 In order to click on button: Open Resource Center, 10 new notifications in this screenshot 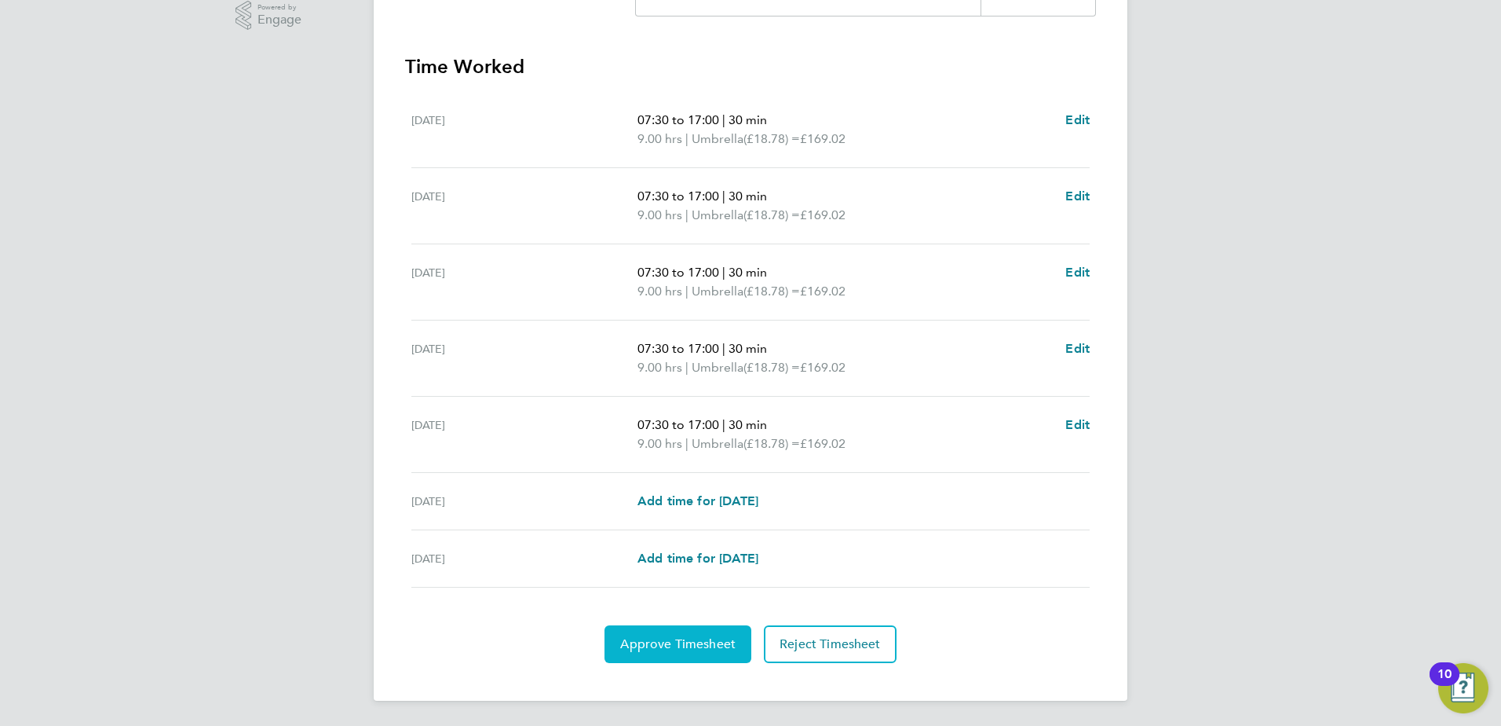, I will do `click(1464, 688)`.